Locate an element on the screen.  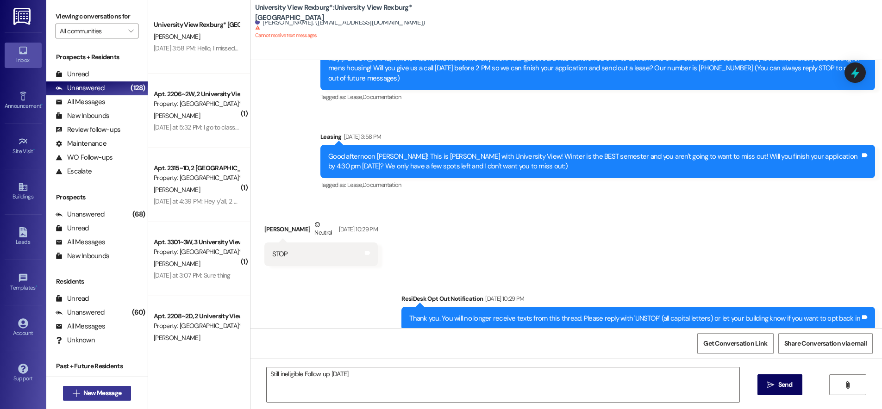
a: Buildings is located at coordinates (23, 192).